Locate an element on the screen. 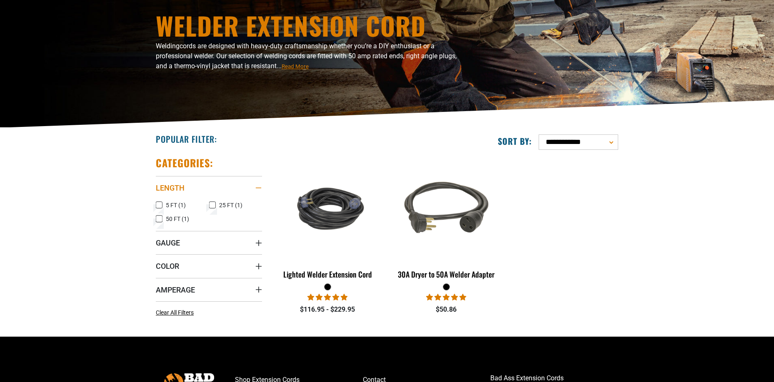  span: Gauge is located at coordinates (168, 243).